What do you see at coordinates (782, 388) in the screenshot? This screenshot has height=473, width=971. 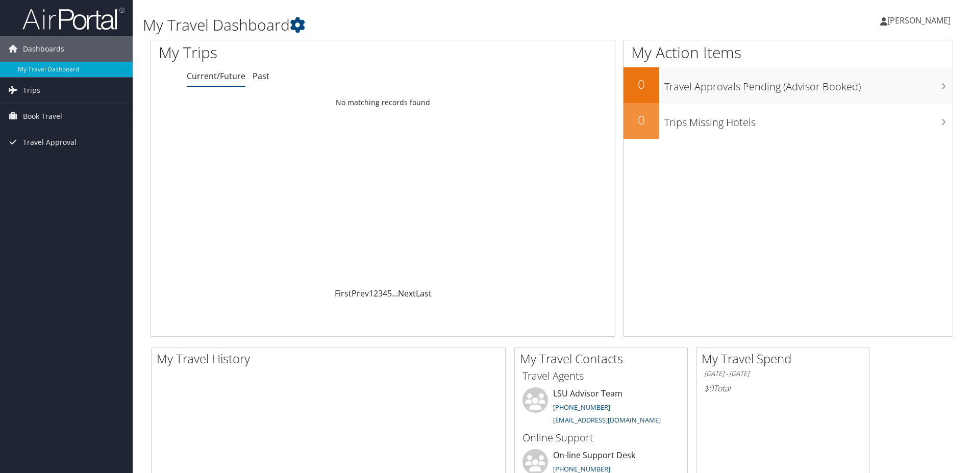 I see `h6: Total` at bounding box center [782, 388].